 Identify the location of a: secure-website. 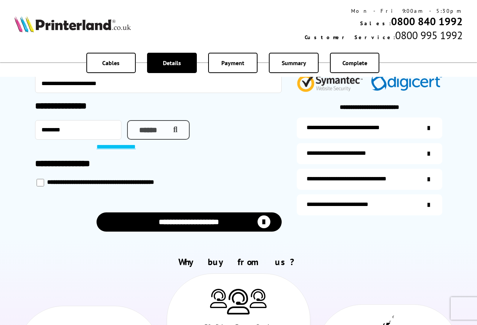
(369, 205).